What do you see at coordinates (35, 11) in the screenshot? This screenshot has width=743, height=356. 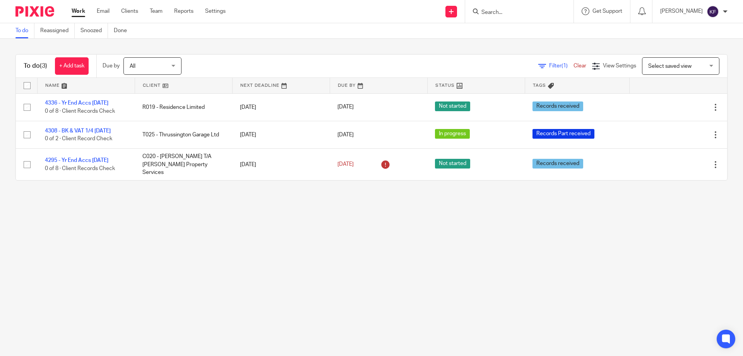 I see `img: Pixie` at bounding box center [35, 11].